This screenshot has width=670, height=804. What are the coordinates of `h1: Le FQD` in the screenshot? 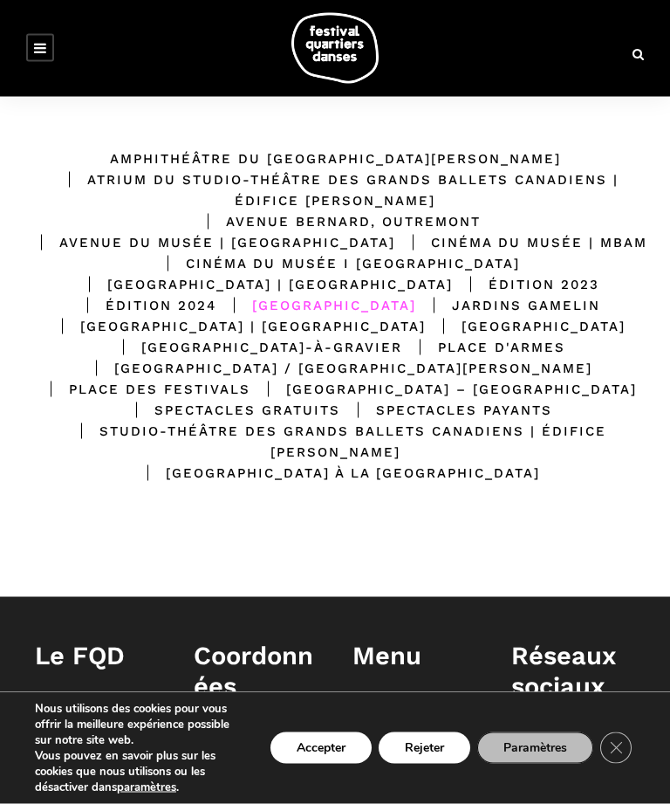 It's located at (97, 655).